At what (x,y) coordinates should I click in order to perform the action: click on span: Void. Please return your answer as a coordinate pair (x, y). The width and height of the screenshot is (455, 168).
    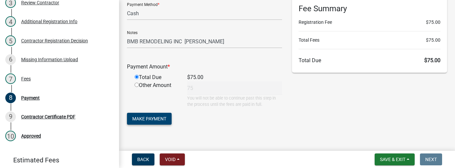
    Looking at the image, I should click on (170, 159).